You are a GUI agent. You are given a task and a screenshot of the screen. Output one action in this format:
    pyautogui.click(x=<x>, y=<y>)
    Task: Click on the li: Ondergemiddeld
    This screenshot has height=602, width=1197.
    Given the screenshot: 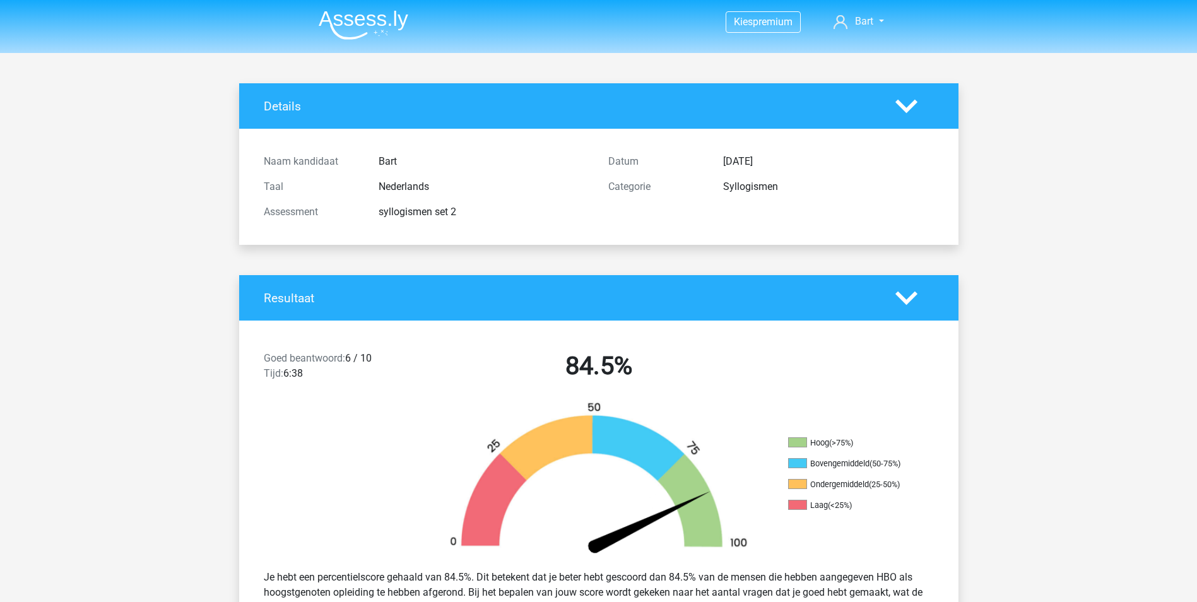 What is the action you would take?
    pyautogui.click(x=851, y=485)
    